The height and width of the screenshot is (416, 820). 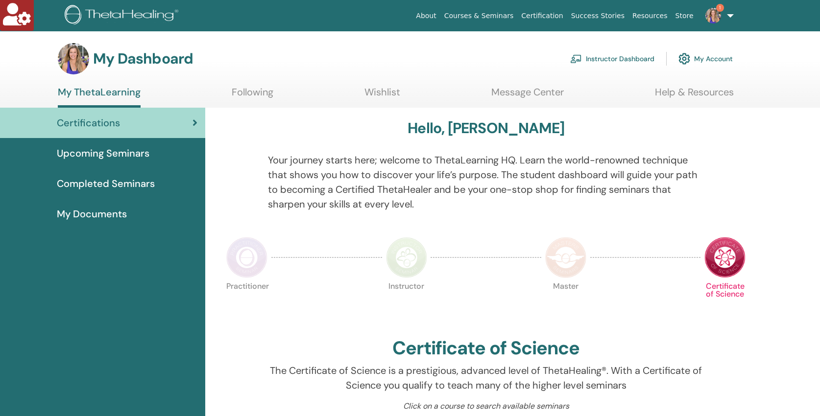 What do you see at coordinates (684, 59) in the screenshot?
I see `img: cog.svg` at bounding box center [684, 59].